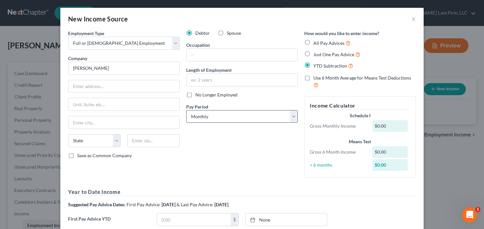  I want to click on label: Occupation, so click(198, 45).